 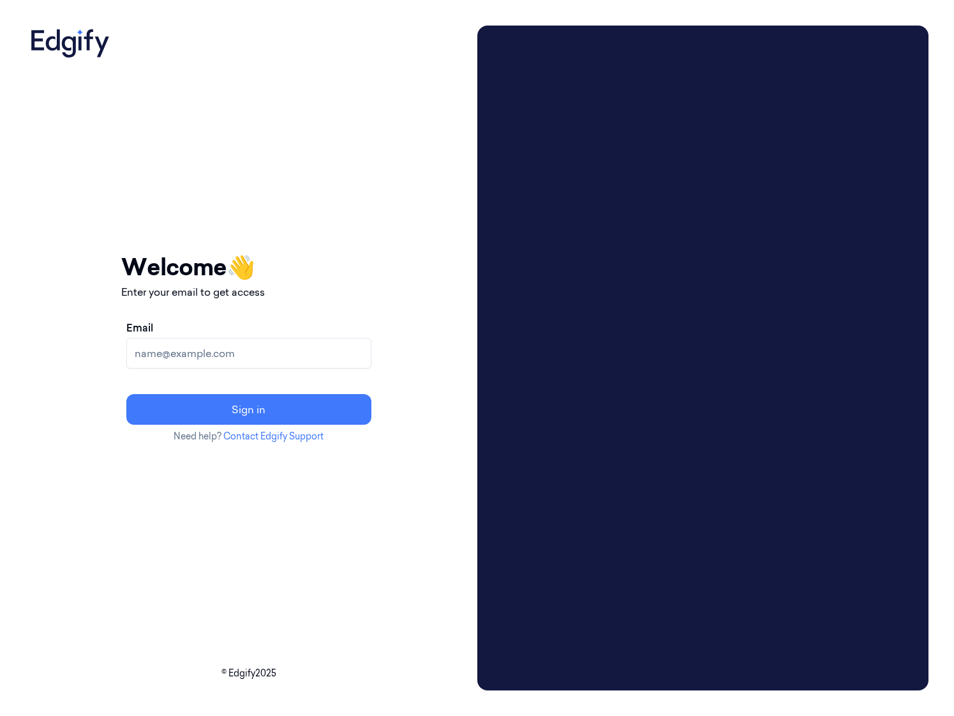 I want to click on a: Contact Edgify Support, so click(x=273, y=436).